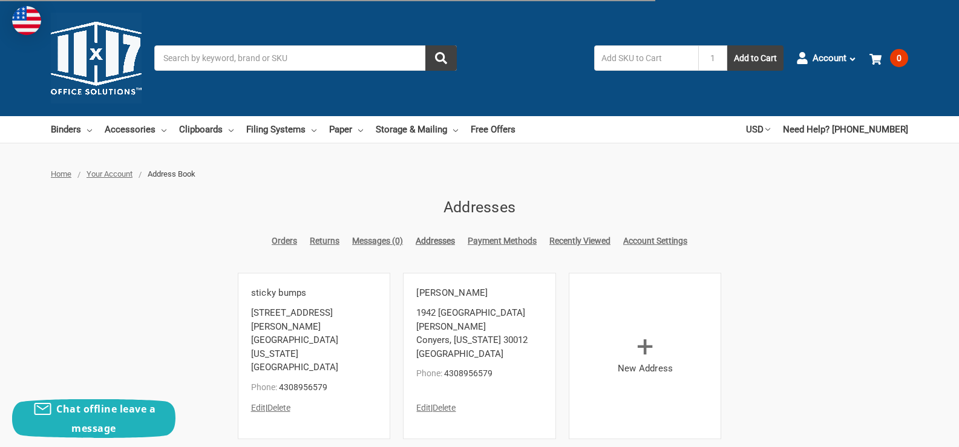  Describe the element at coordinates (435, 241) in the screenshot. I see `a: Addresses` at that location.